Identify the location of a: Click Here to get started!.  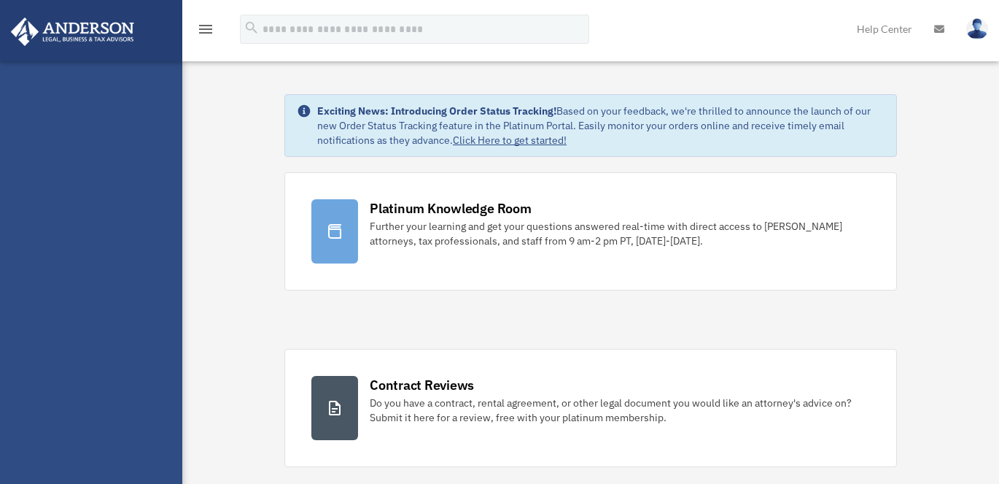
(510, 140).